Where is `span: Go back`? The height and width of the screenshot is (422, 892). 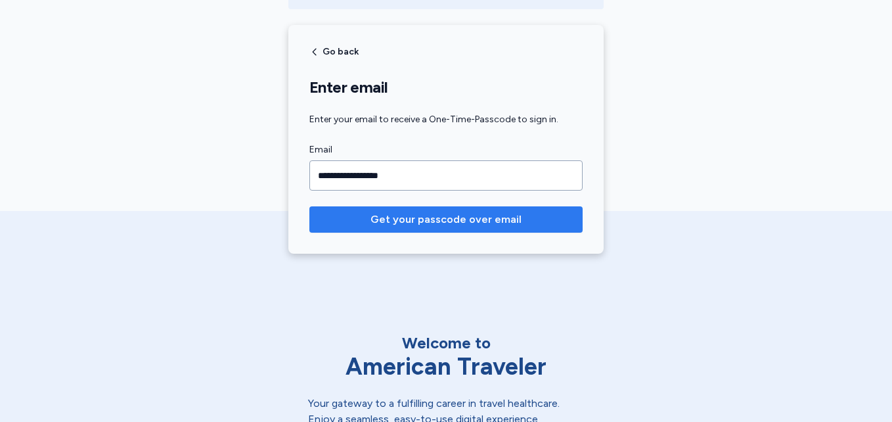 span: Go back is located at coordinates (340, 52).